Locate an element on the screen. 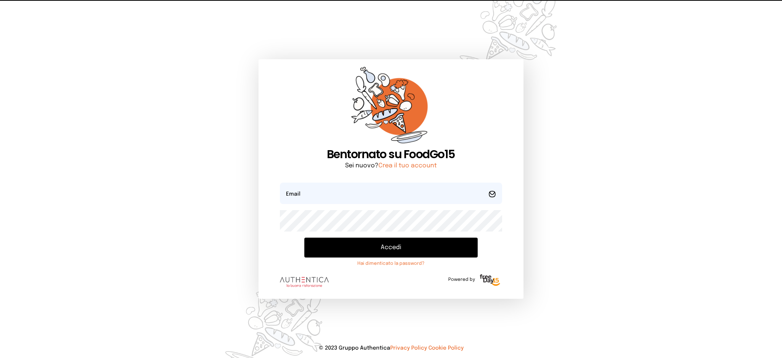 The width and height of the screenshot is (782, 358). a: Hai dimenticato la password? is located at coordinates (391, 263).